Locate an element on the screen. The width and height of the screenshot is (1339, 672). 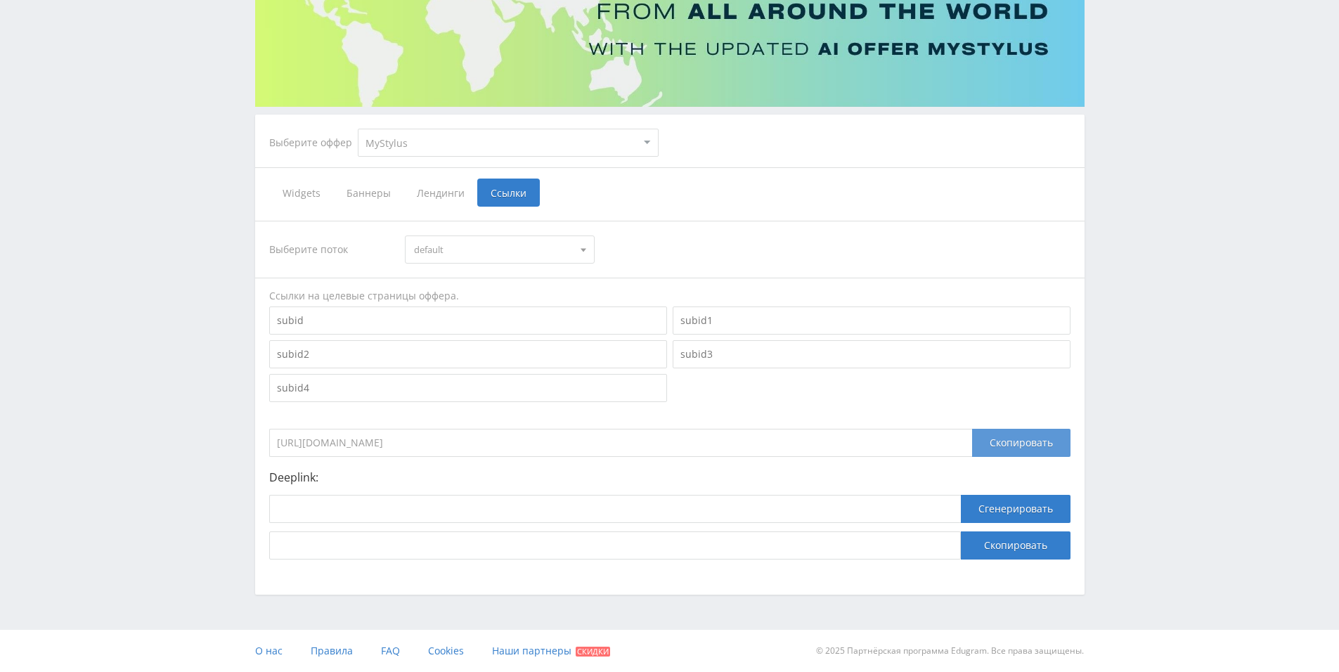
a: Наши партнеры Скидки is located at coordinates (551, 651).